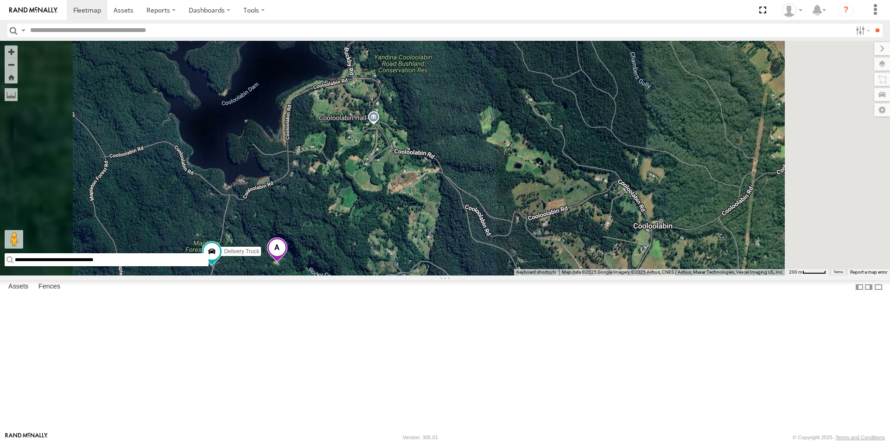  What do you see at coordinates (862, 30) in the screenshot?
I see `label: Search Filter Options` at bounding box center [862, 30].